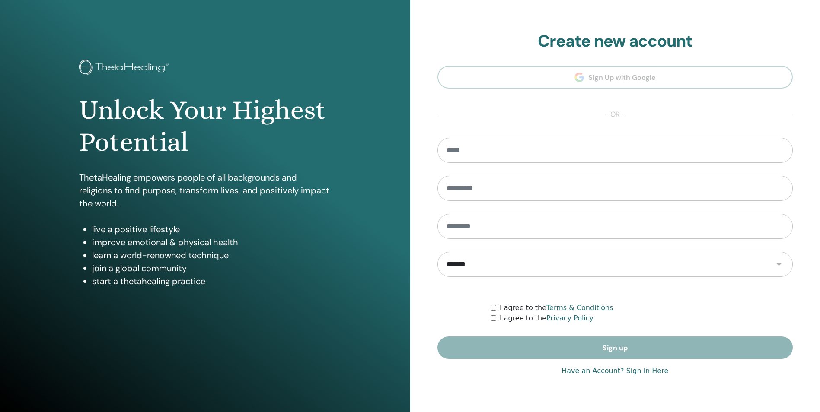 The height and width of the screenshot is (412, 820). Describe the element at coordinates (205, 191) in the screenshot. I see `p: ThetaHealing empowers people of all backgrounds and religions to find purpose, transform lives, a...` at that location.